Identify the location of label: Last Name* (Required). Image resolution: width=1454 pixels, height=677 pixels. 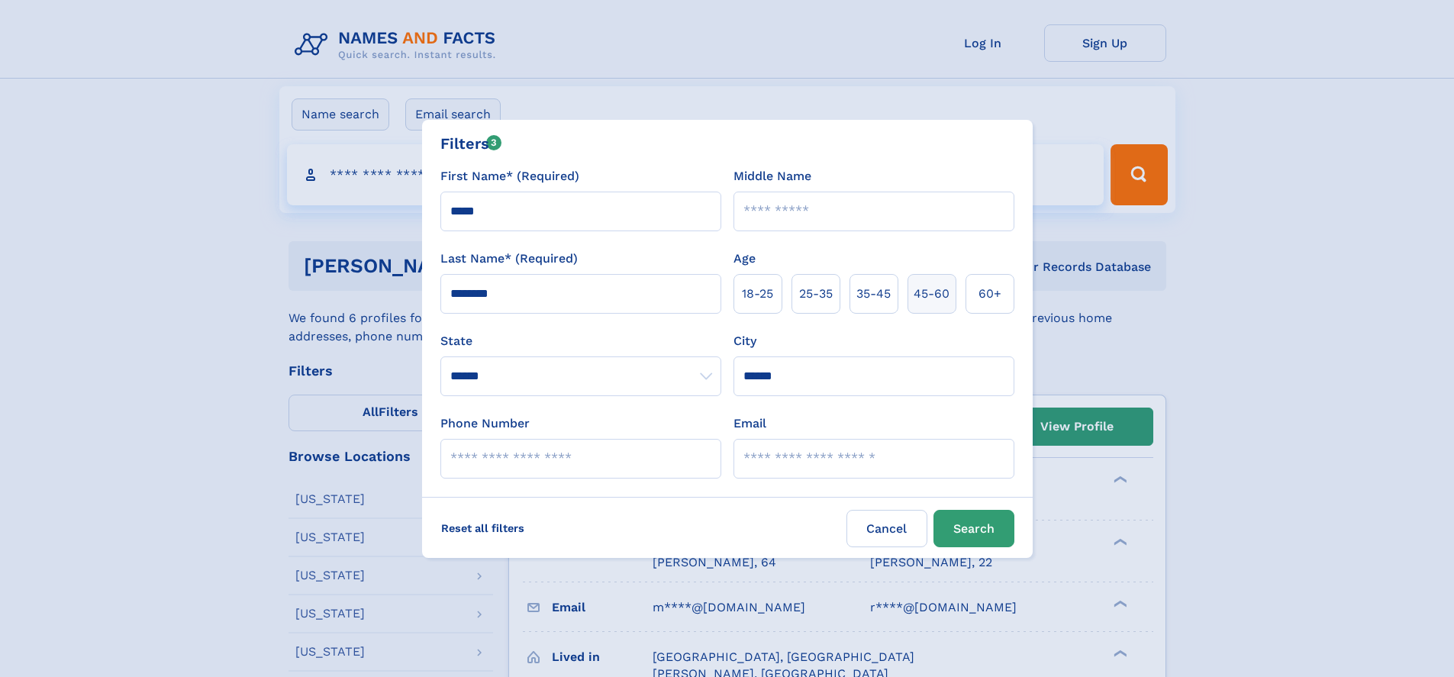
(509, 259).